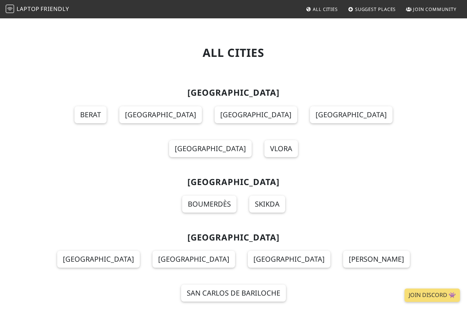 This screenshot has width=467, height=309. Describe the element at coordinates (90, 115) in the screenshot. I see `a: Berat` at that location.